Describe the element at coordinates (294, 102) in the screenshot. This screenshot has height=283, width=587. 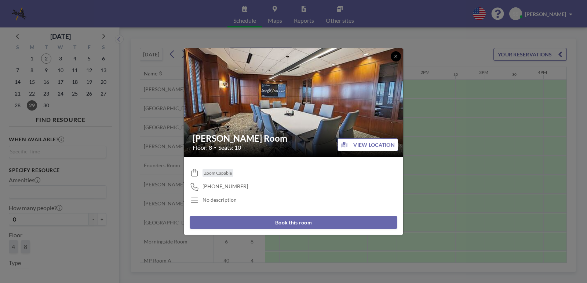
I see `img: 537.jpg` at that location.